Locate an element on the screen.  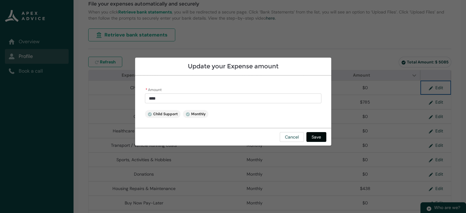
span: Child Support is located at coordinates (163, 114).